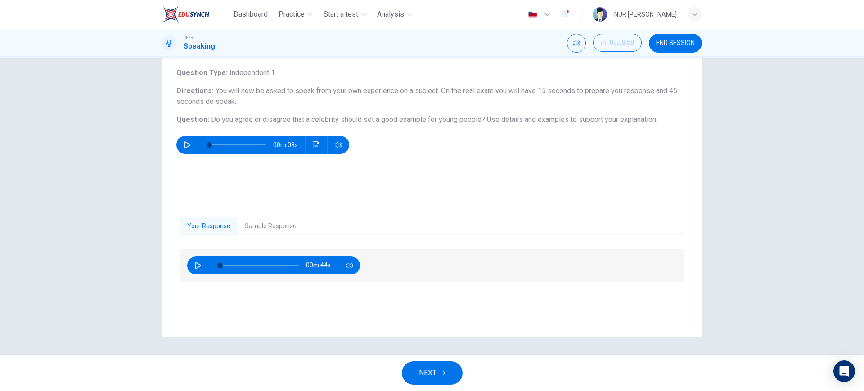  What do you see at coordinates (289, 145) in the screenshot?
I see `span: 00m 08s` at bounding box center [289, 145].